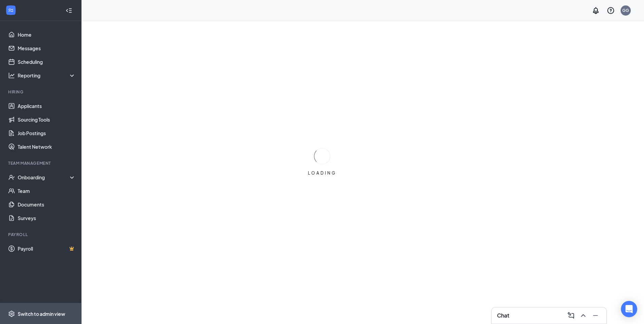 The height and width of the screenshot is (324, 644). What do you see at coordinates (47, 218) in the screenshot?
I see `a: Surveys` at bounding box center [47, 218].